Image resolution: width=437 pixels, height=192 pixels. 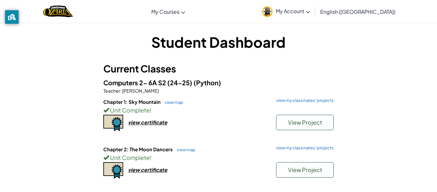 What do you see at coordinates (112, 91) in the screenshot?
I see `span: Teacher` at bounding box center [112, 91].